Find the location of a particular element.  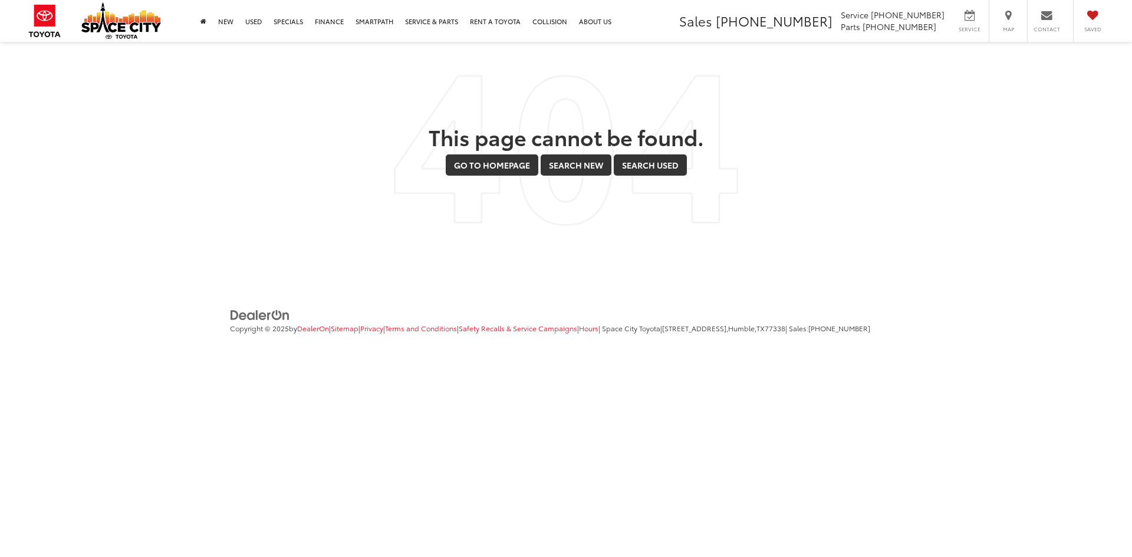

span: Sales is located at coordinates (696, 21).